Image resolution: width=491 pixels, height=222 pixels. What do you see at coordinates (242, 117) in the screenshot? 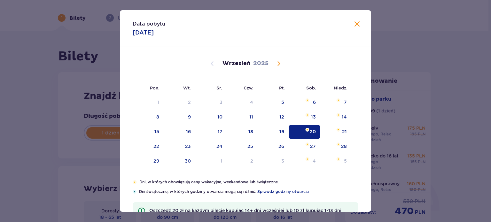
I see `td: czwartek, 11 września 2025` at bounding box center [242, 117].